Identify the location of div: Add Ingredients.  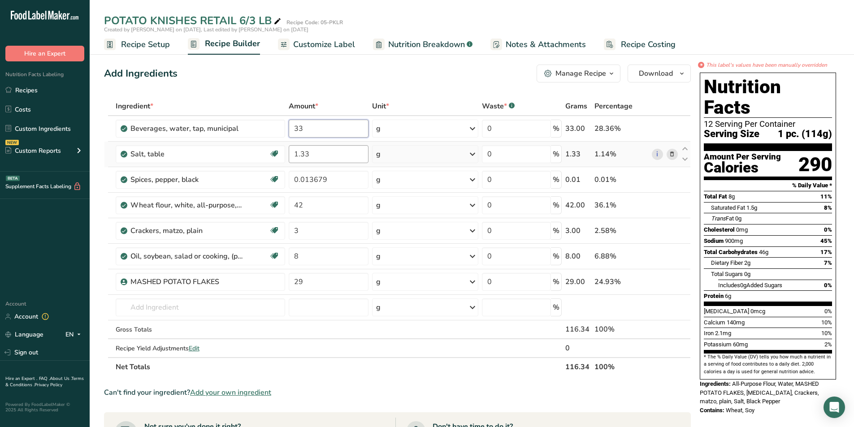
(141, 74).